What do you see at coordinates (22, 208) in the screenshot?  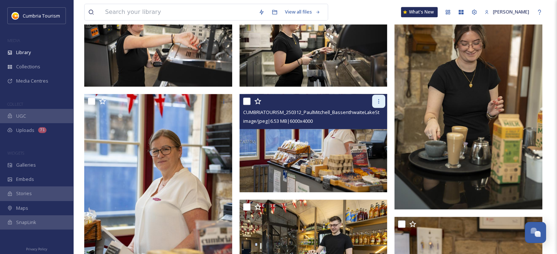 I see `span: Maps` at bounding box center [22, 208].